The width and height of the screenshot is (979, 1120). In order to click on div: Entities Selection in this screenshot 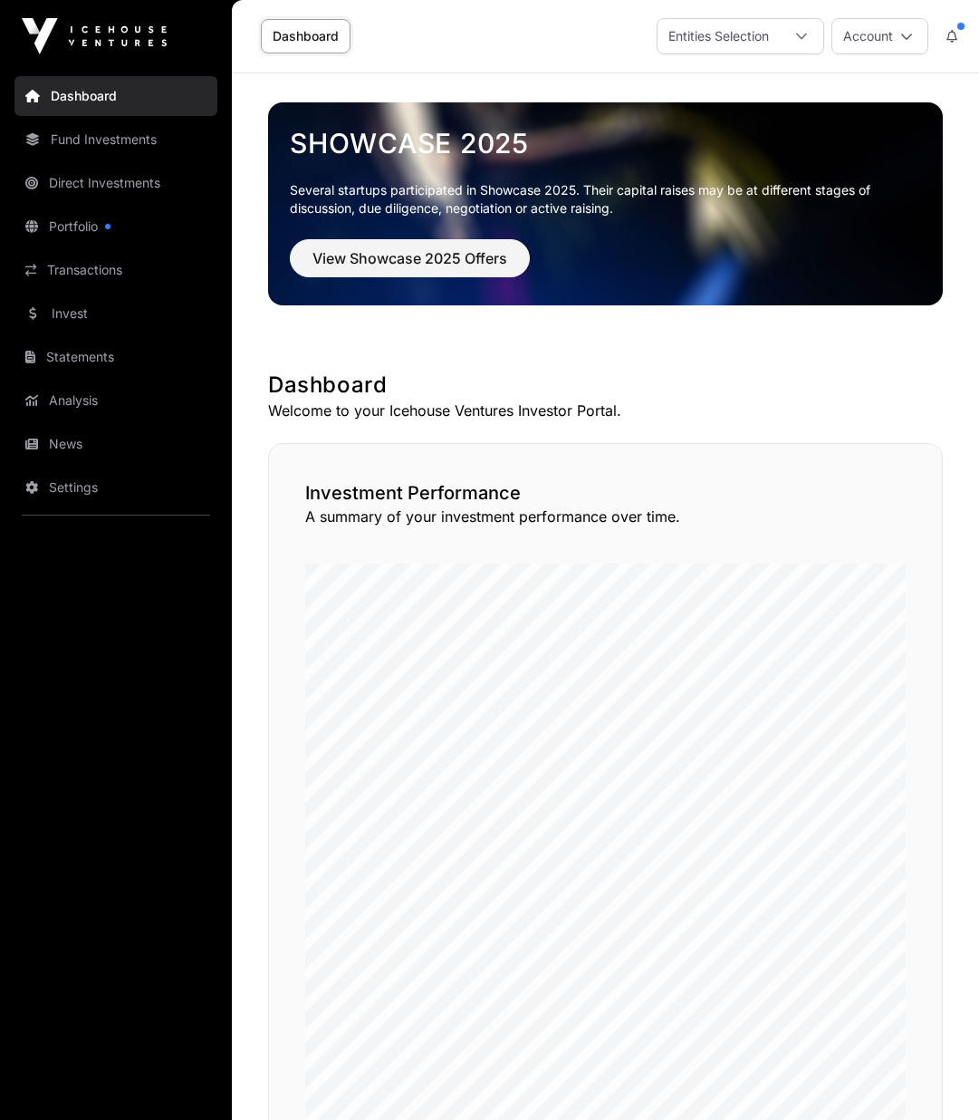, I will do `click(718, 36)`.